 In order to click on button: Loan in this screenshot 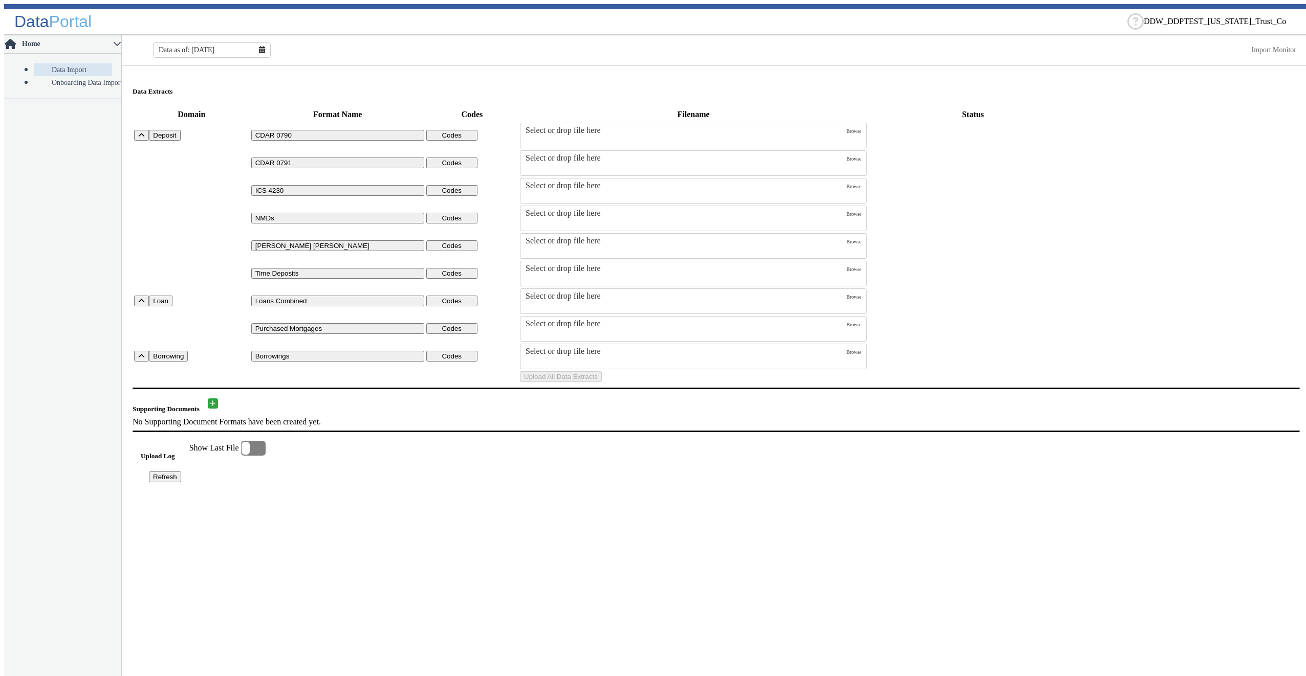, I will do `click(161, 301)`.